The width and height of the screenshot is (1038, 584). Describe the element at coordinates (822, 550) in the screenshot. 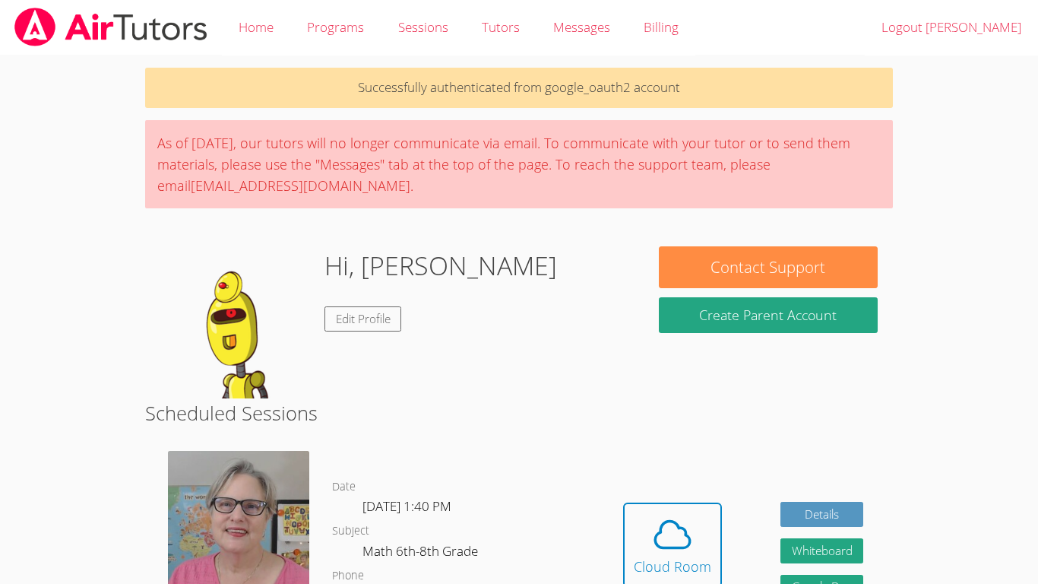

I see `button: Whiteboard` at that location.